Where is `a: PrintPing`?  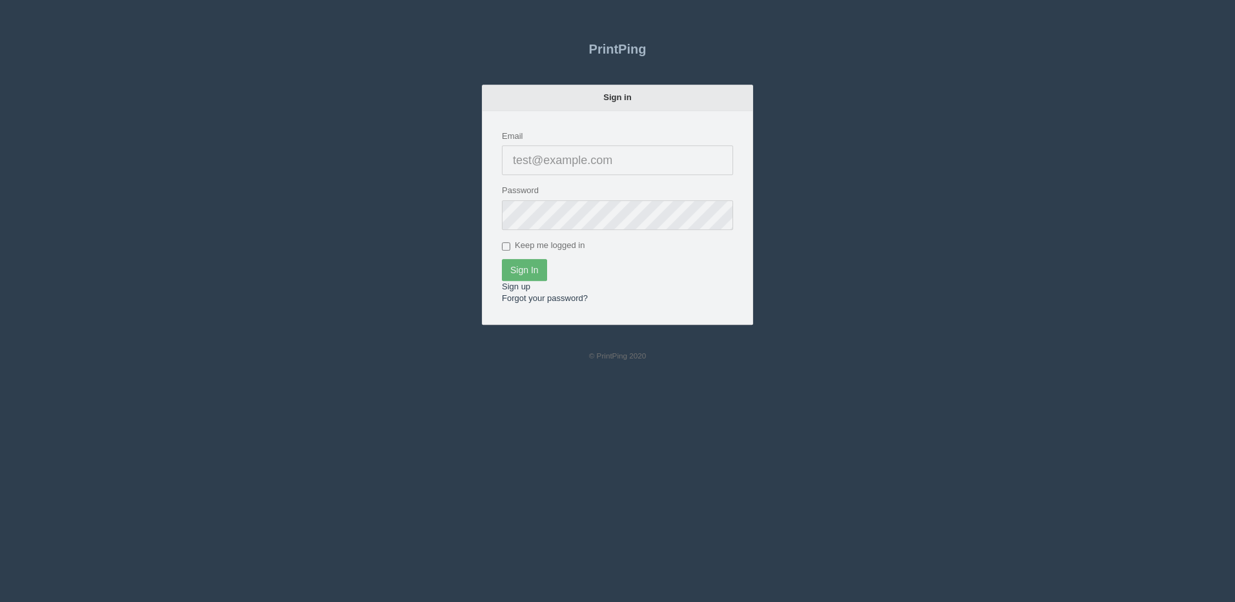 a: PrintPing is located at coordinates (618, 48).